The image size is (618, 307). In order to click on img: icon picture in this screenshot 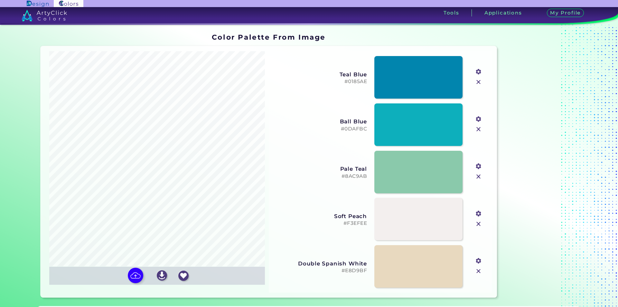, I will do `click(135, 275)`.